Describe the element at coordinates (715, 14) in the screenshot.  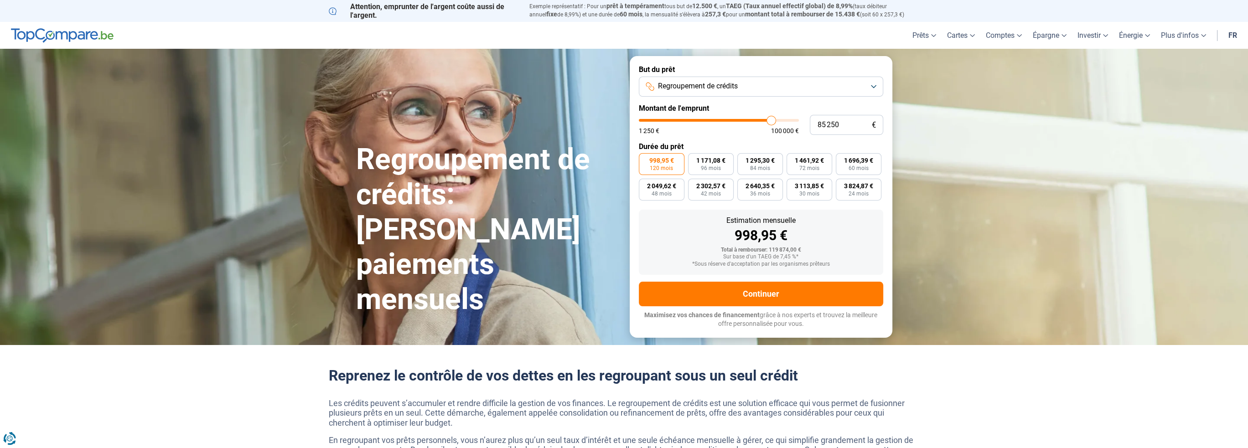
I see `span: 257,3 €` at that location.